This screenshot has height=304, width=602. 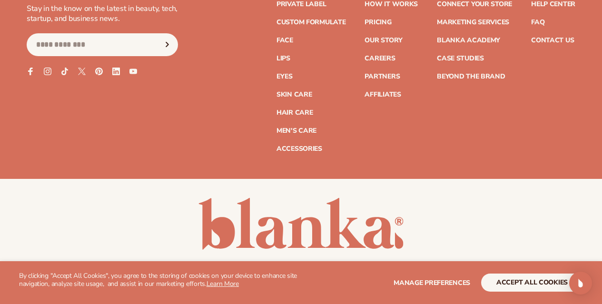 What do you see at coordinates (295, 113) in the screenshot?
I see `a: Hair Care` at bounding box center [295, 113].